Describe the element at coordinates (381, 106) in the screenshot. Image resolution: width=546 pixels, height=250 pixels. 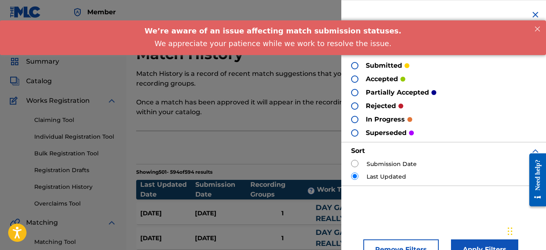
I see `p: rejected` at that location.